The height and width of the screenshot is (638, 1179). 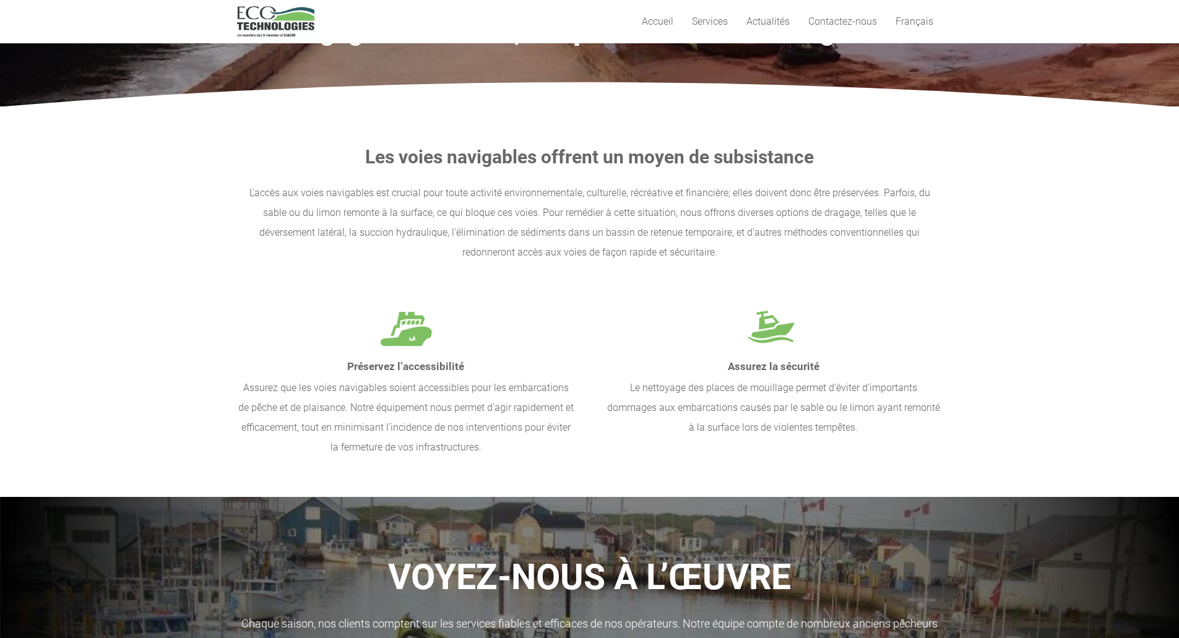 I want to click on p: L’accès aux voies navigables est crucial pour toute activité environnementale, culturelle, récréa..., so click(x=590, y=223).